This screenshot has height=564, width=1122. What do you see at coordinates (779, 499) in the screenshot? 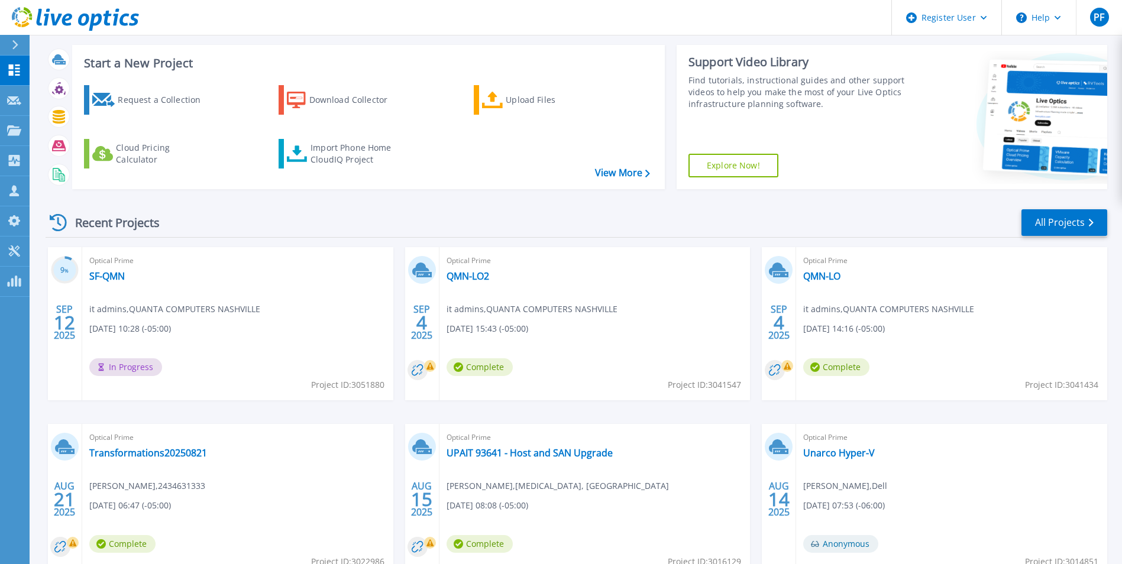
I see `span: 14` at bounding box center [779, 499].